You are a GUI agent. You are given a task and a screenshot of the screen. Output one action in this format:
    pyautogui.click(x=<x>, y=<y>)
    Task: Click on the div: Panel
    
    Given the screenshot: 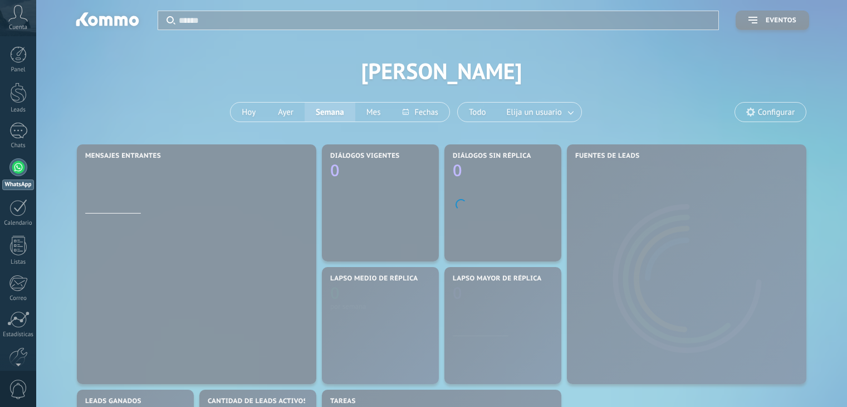 What is the action you would take?
    pyautogui.click(x=18, y=70)
    